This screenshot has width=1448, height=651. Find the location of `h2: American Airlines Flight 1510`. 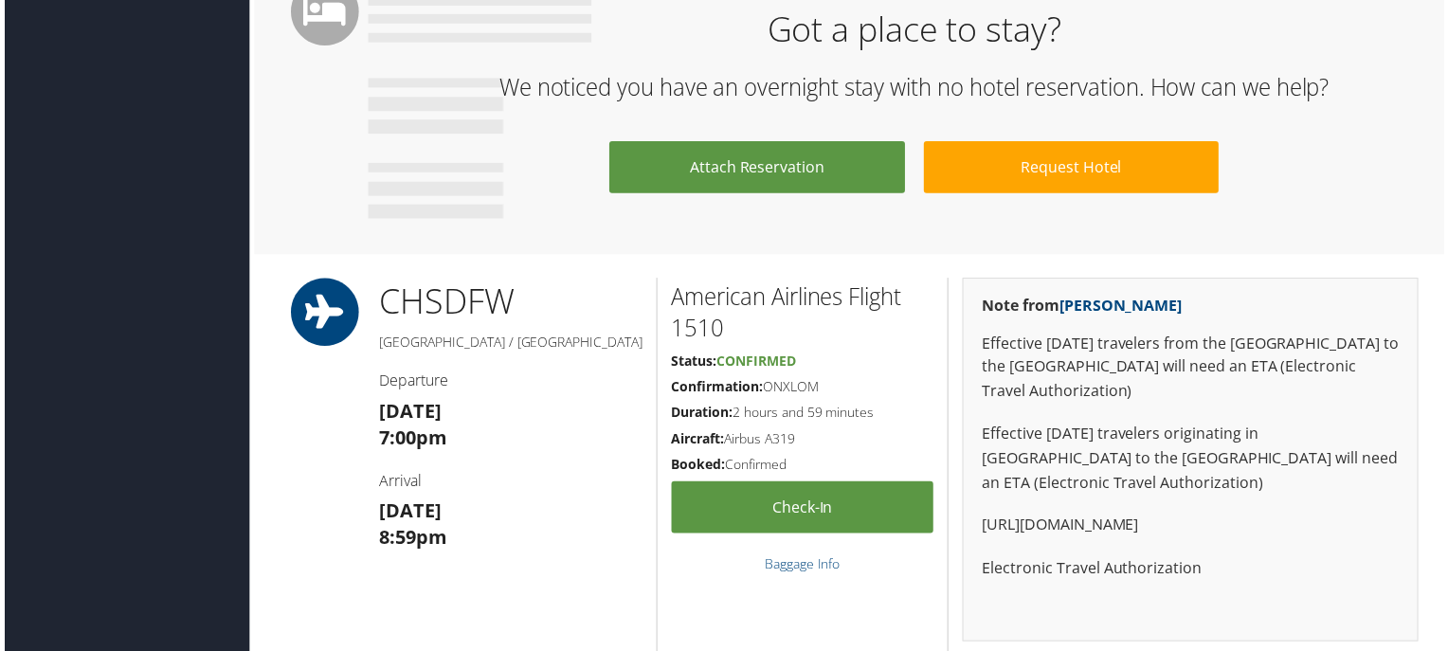

h2: American Airlines Flight 1510 is located at coordinates (803, 314).